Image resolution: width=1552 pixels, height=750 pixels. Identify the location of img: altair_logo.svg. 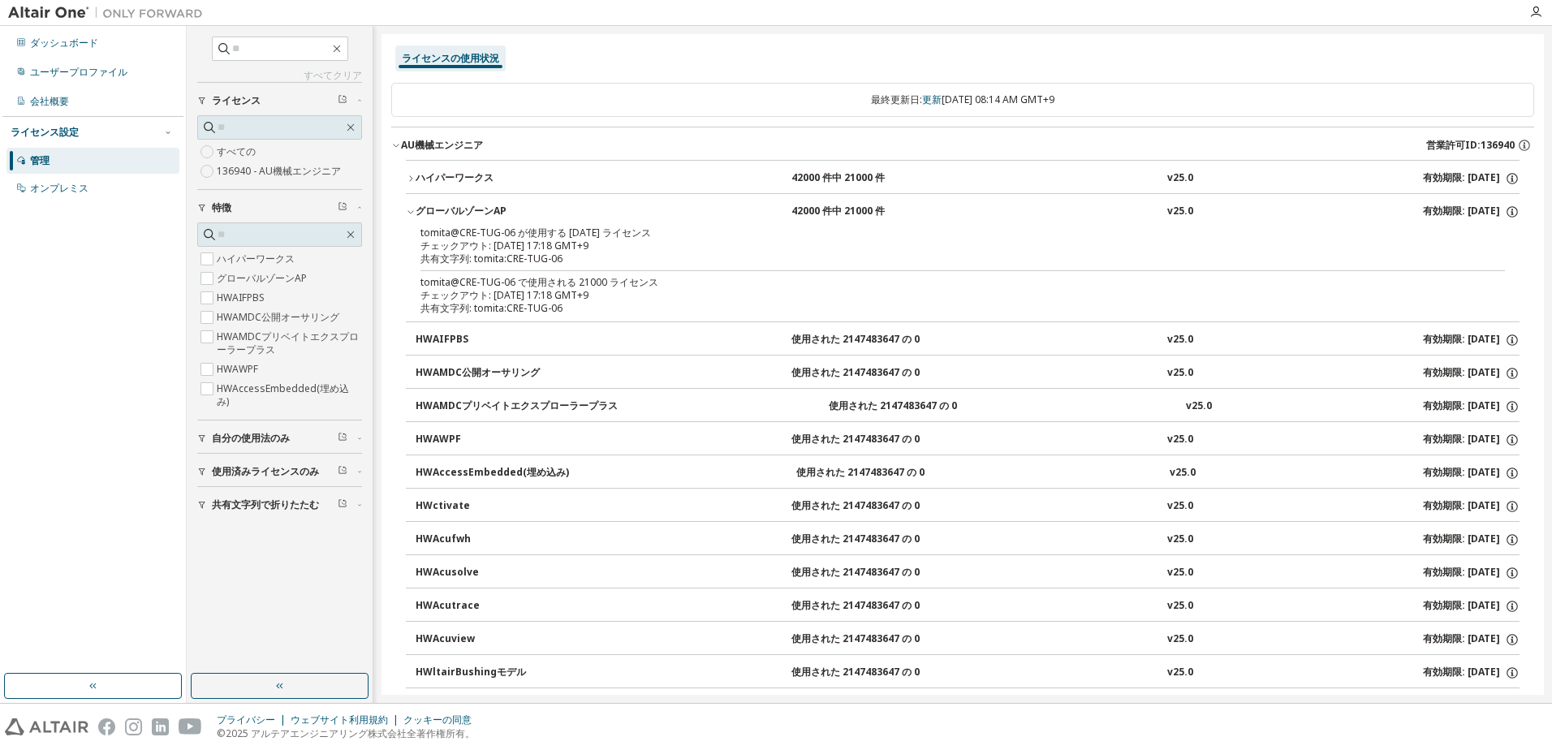
(46, 726).